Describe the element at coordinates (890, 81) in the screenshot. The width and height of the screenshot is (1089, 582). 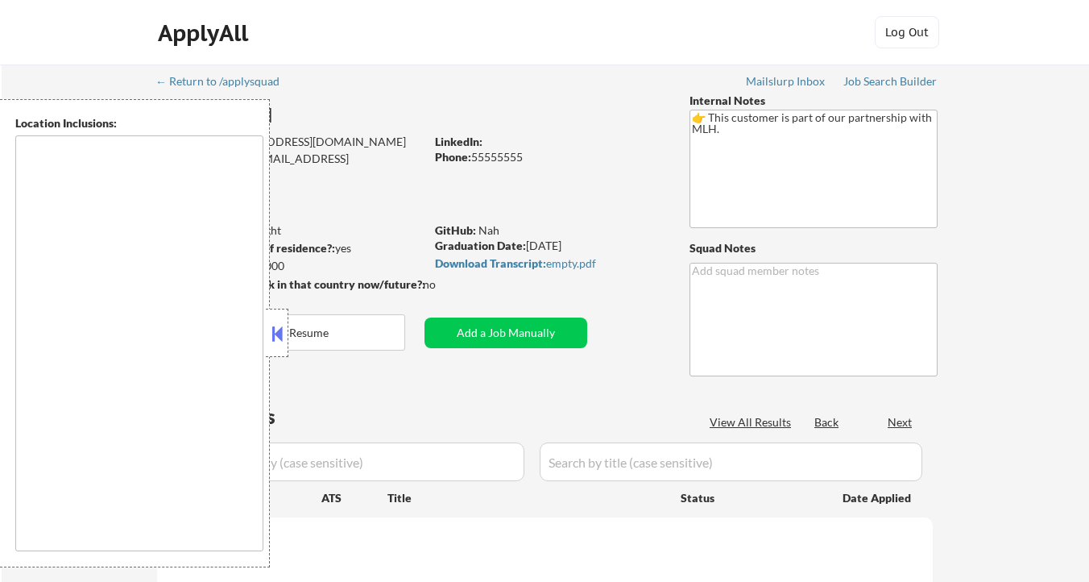
I see `div: Job Search Builder` at that location.